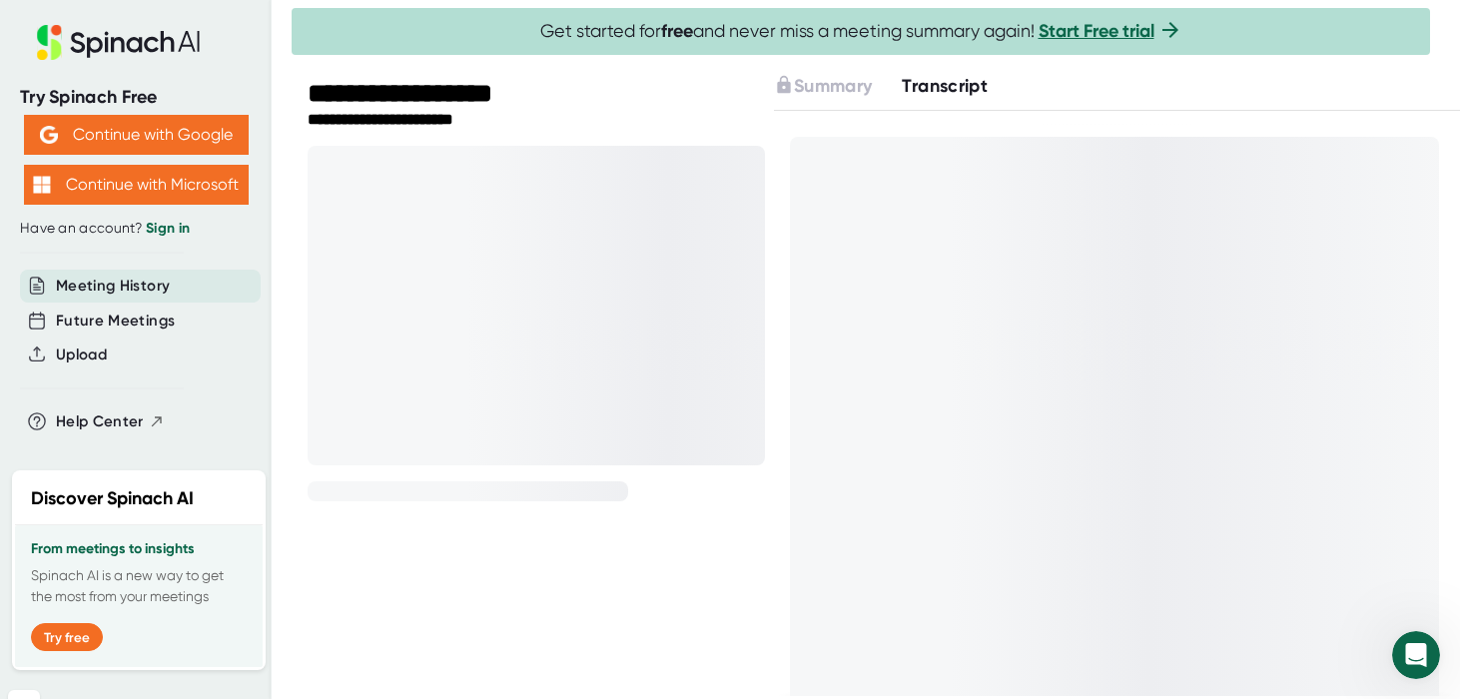 This screenshot has height=699, width=1460. What do you see at coordinates (115, 321) in the screenshot?
I see `span: Future Meetings` at bounding box center [115, 321].